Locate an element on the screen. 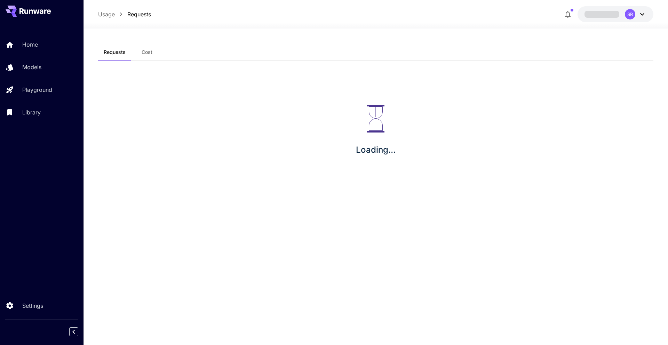  button: SR is located at coordinates (615, 14).